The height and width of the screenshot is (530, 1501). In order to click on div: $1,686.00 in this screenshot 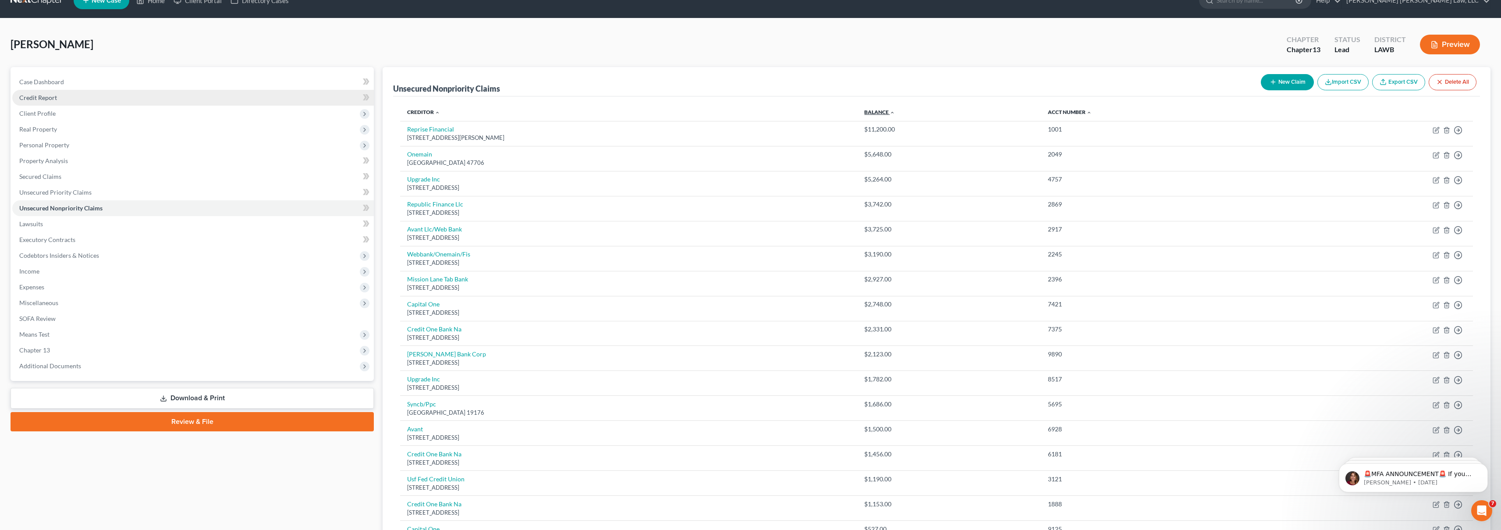, I will do `click(949, 404)`.